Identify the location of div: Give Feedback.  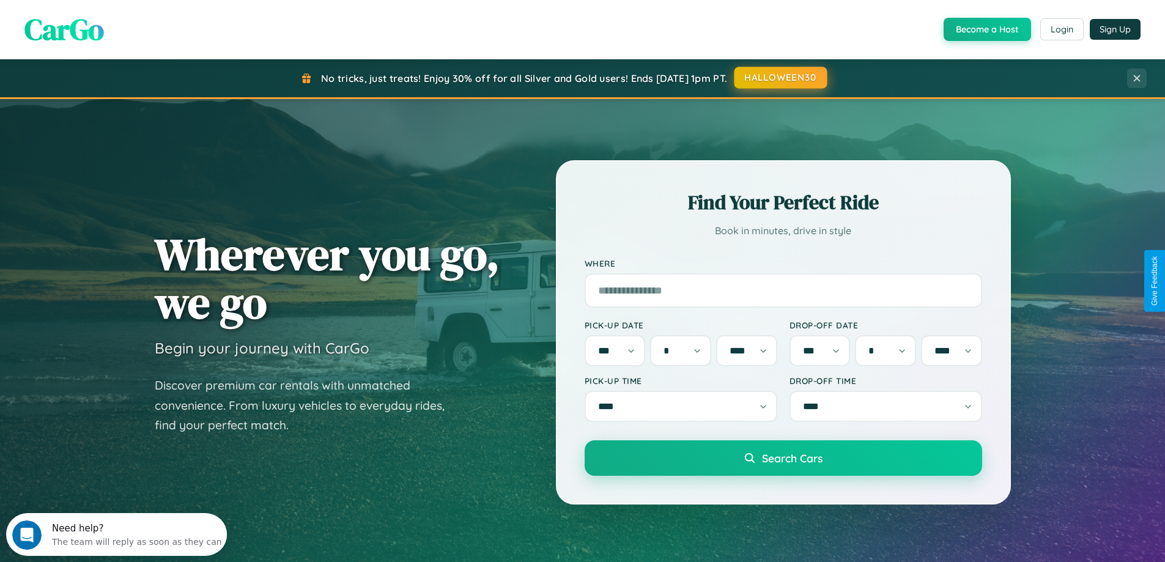
(1155, 281).